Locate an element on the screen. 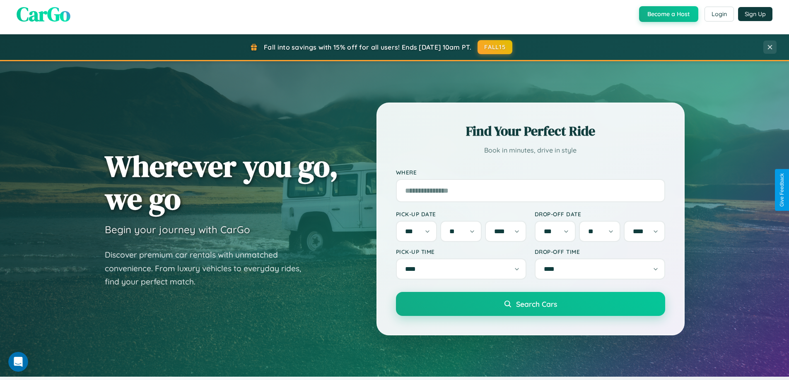 This screenshot has width=789, height=380. button: Become a Host is located at coordinates (668, 14).